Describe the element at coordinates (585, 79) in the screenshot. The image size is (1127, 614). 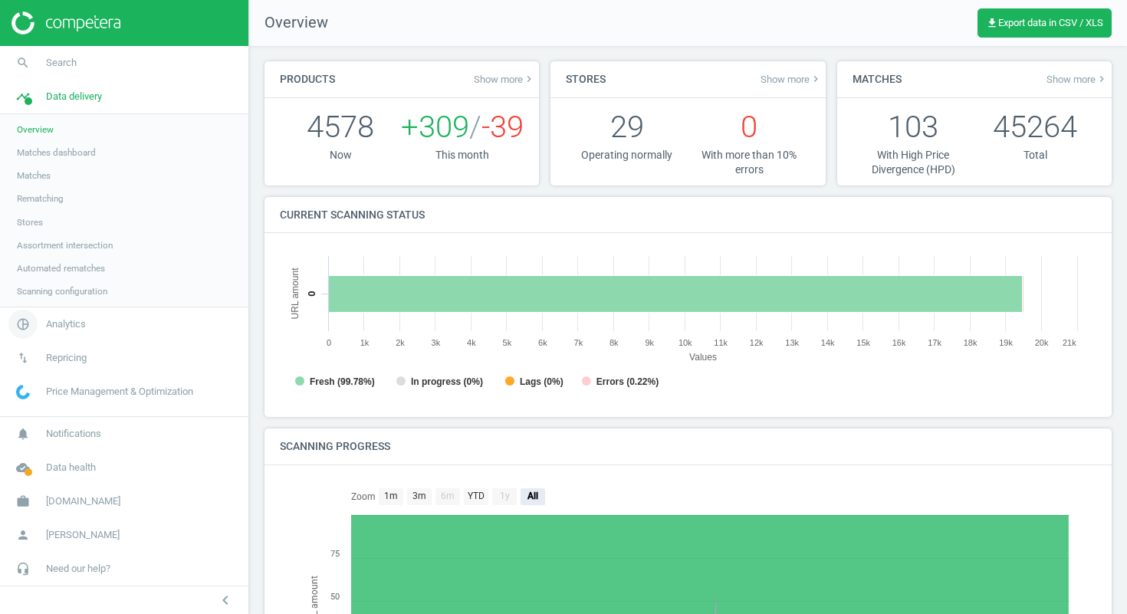
I see `h4: Stores` at that location.